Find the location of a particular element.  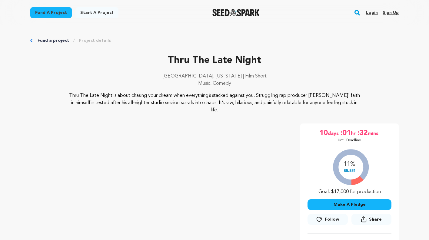

span: days is located at coordinates (334, 133).